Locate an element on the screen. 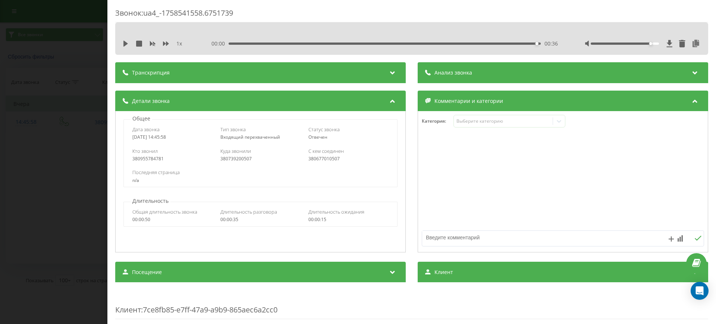  span: Длительность разговора is located at coordinates (249, 212).